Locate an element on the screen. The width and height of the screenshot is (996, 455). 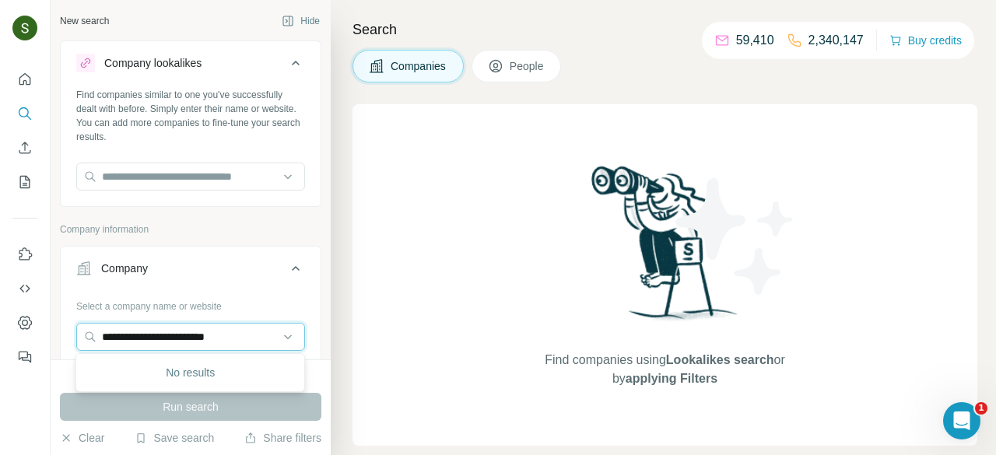
button: Use Surfe API is located at coordinates (25, 289).